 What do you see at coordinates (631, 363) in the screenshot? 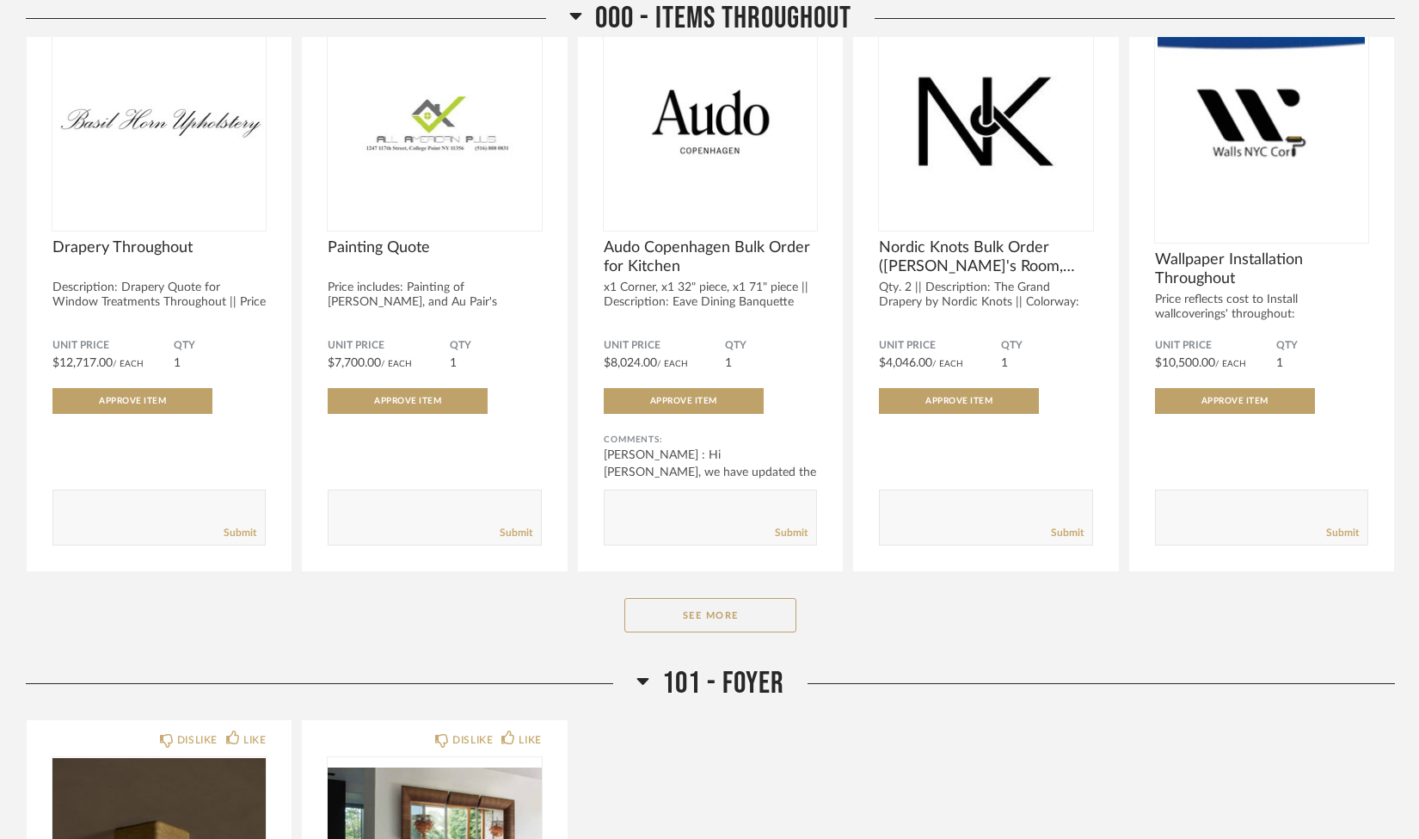
I see `span: $8,024.00` at bounding box center [631, 363].